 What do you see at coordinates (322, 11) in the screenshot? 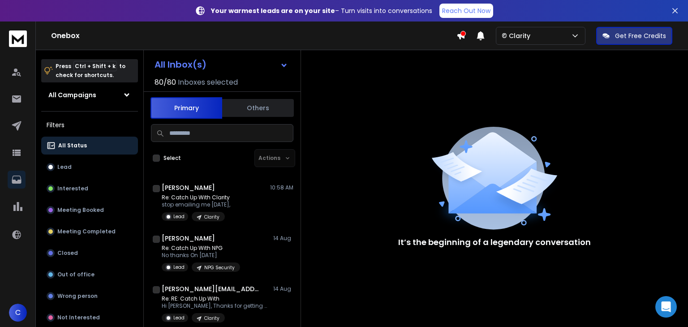
I see `p: – Turn visits into conversations` at bounding box center [322, 11].